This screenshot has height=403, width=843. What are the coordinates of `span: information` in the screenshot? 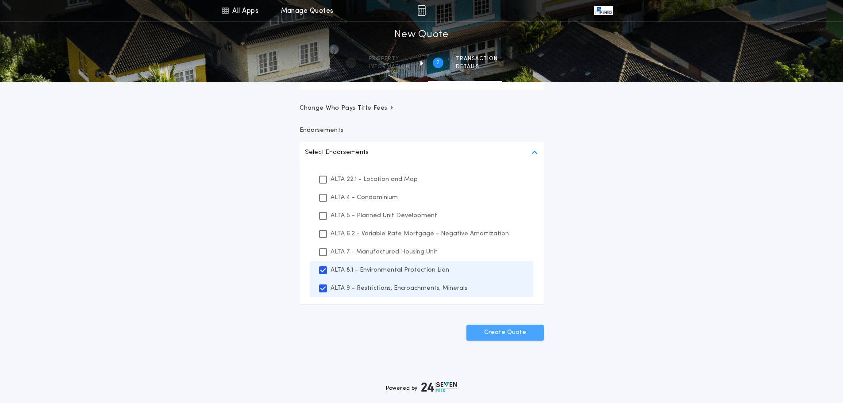 It's located at (389, 67).